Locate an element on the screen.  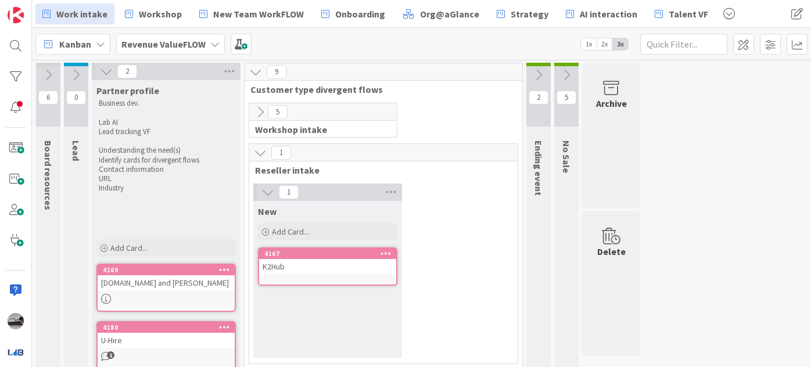
a: Strategy is located at coordinates (522, 14).